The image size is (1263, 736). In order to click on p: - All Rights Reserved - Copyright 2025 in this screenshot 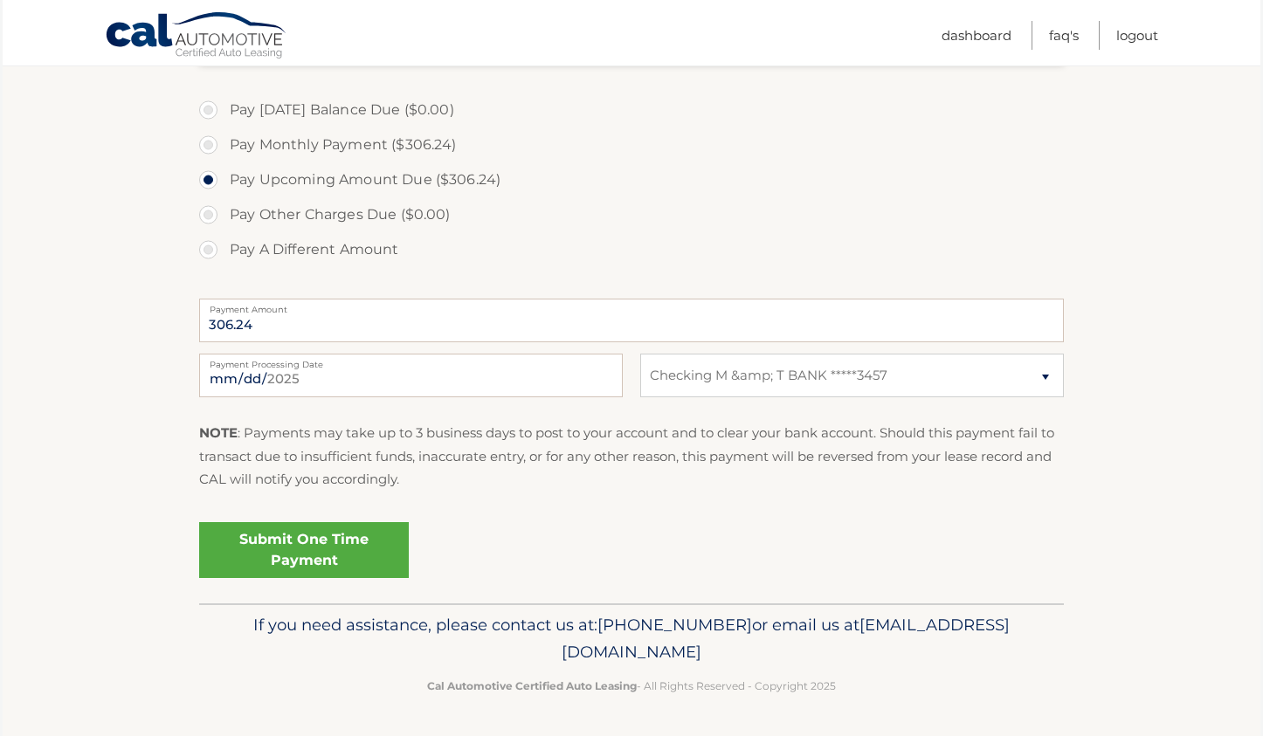, I will do `click(632, 686)`.